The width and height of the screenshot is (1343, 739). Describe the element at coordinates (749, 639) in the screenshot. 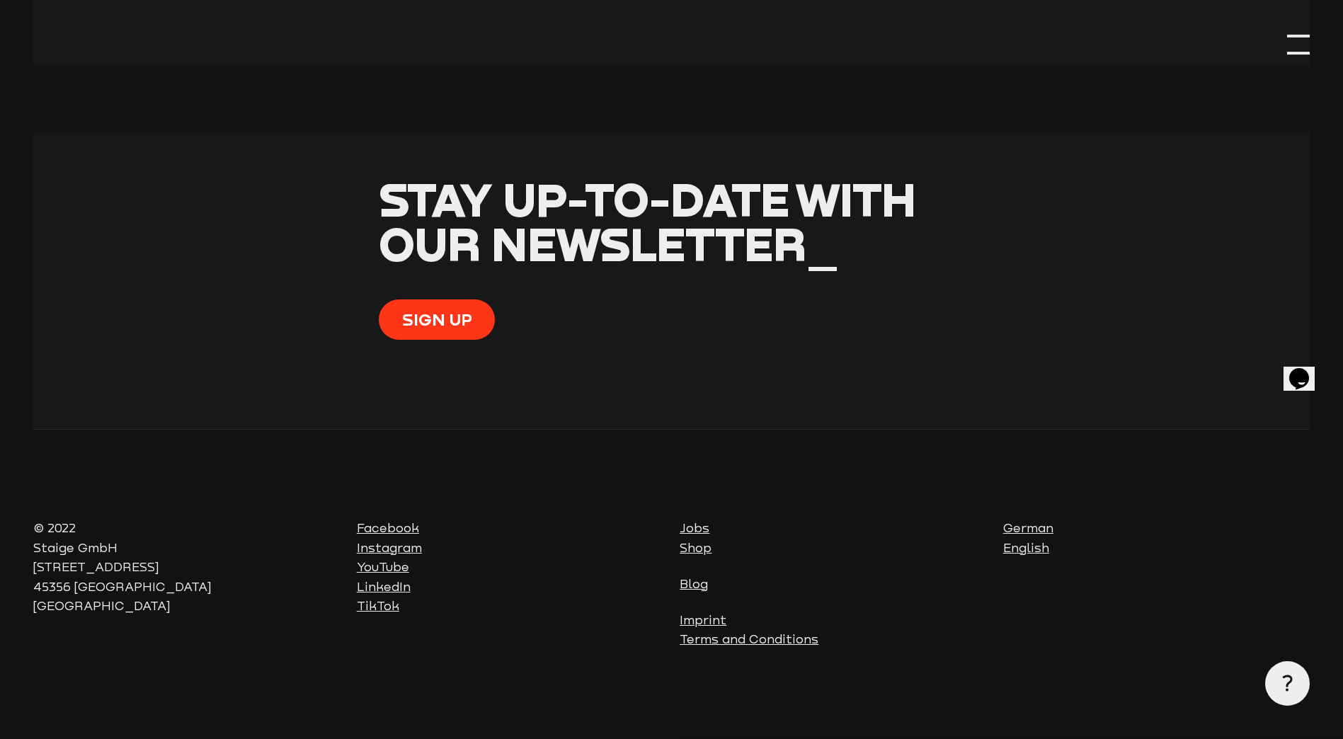

I see `a: Terms and Conditions` at that location.